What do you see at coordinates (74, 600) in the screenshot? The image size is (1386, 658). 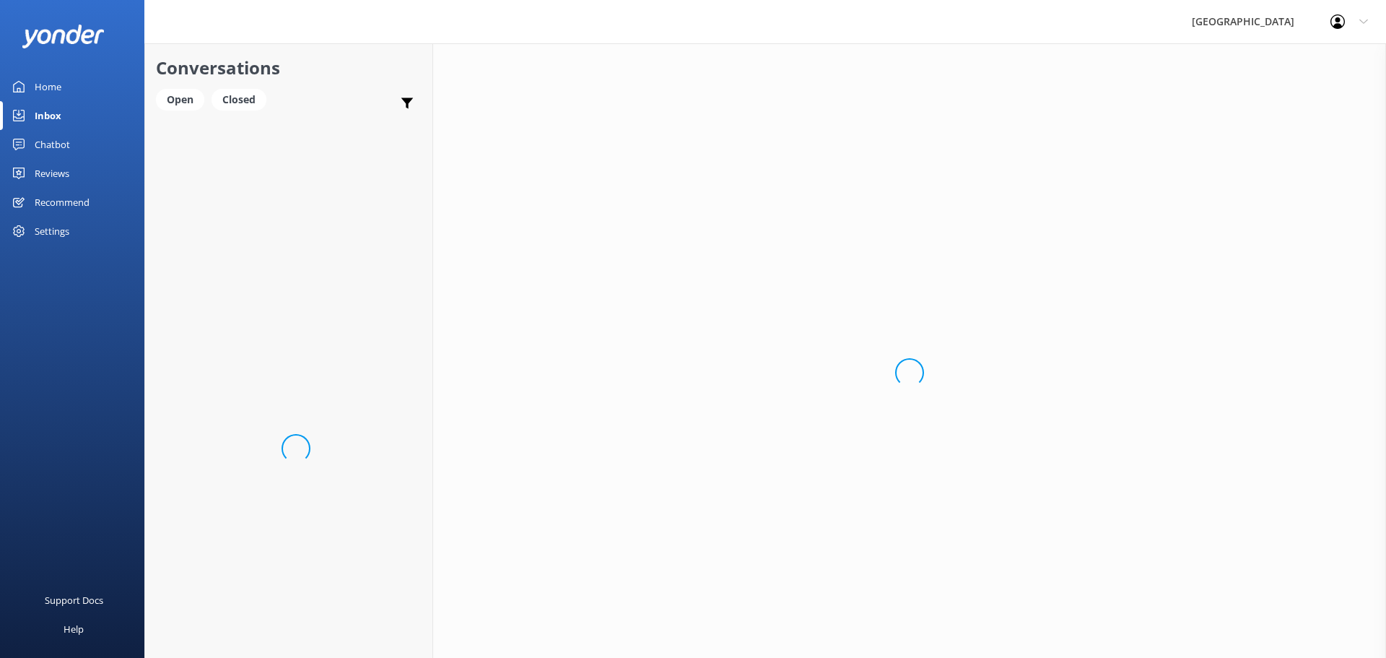 I see `div: Support Docs` at bounding box center [74, 600].